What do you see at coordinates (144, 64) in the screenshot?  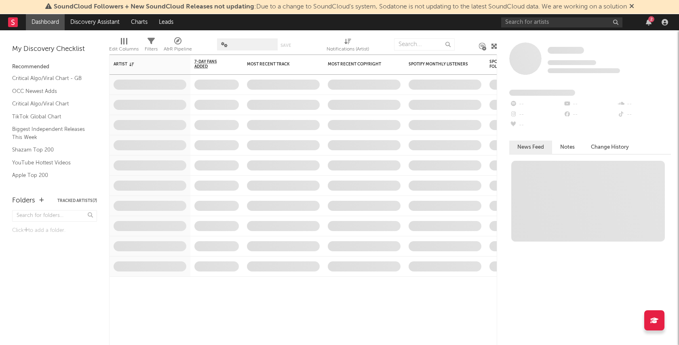 I see `div: Artist` at bounding box center [144, 64].